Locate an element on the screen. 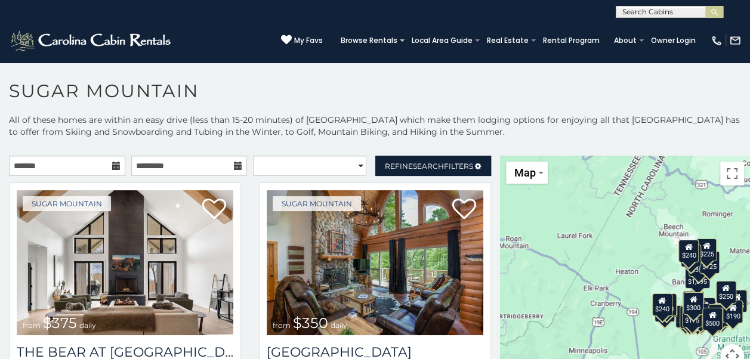  button: Change map style is located at coordinates (527, 172).